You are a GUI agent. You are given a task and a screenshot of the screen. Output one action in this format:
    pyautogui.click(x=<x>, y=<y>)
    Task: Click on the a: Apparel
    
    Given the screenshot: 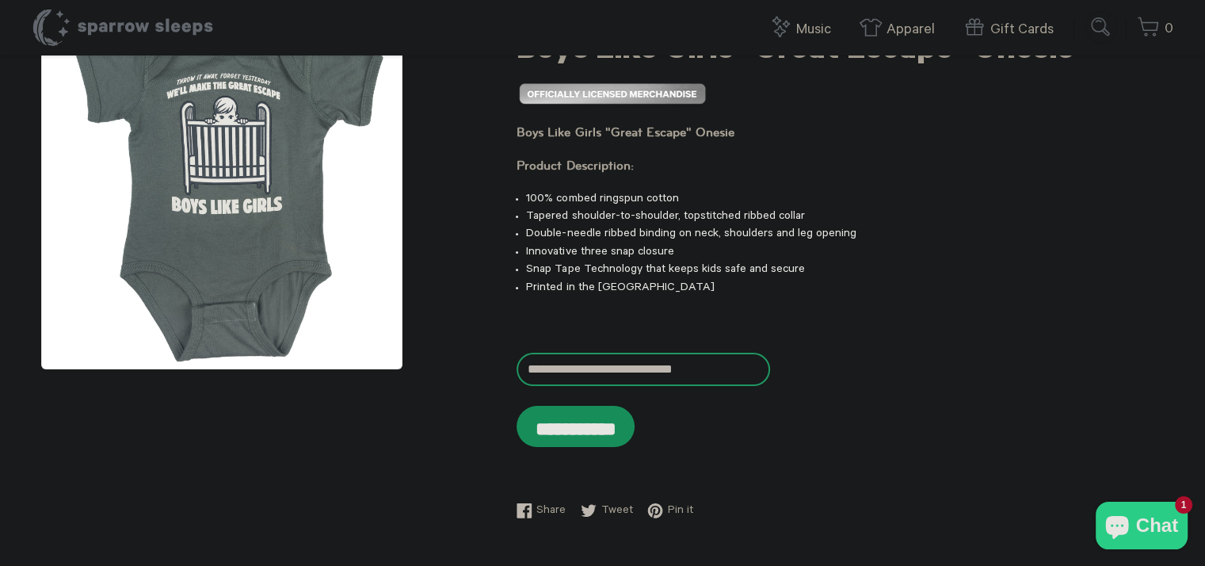 What is the action you would take?
    pyautogui.click(x=901, y=29)
    